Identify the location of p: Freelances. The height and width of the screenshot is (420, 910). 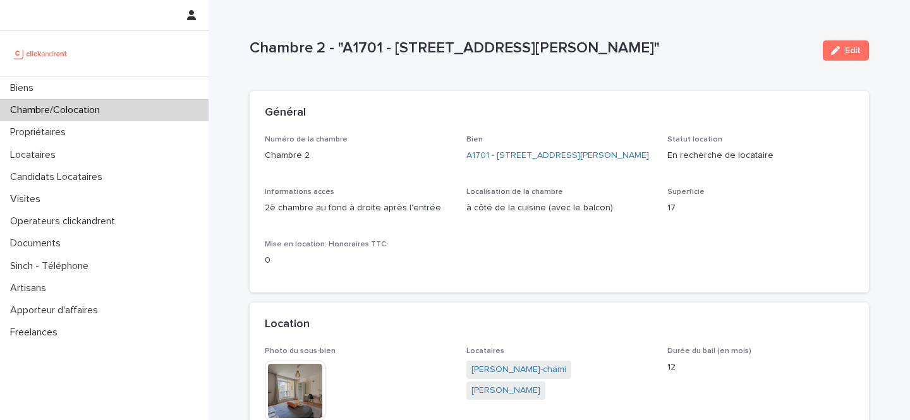
(36, 332).